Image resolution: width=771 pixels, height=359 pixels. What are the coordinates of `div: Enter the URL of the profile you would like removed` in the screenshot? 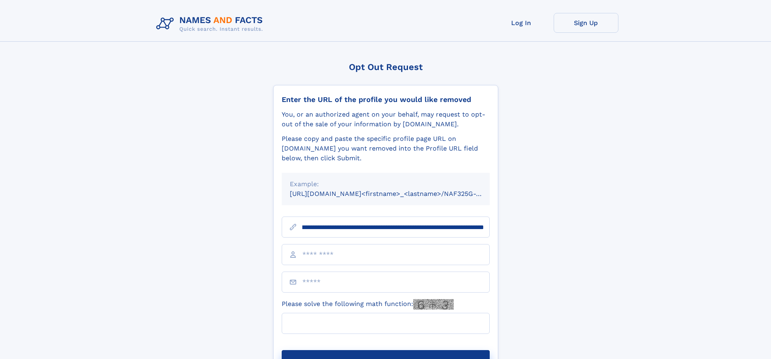 It's located at (386, 100).